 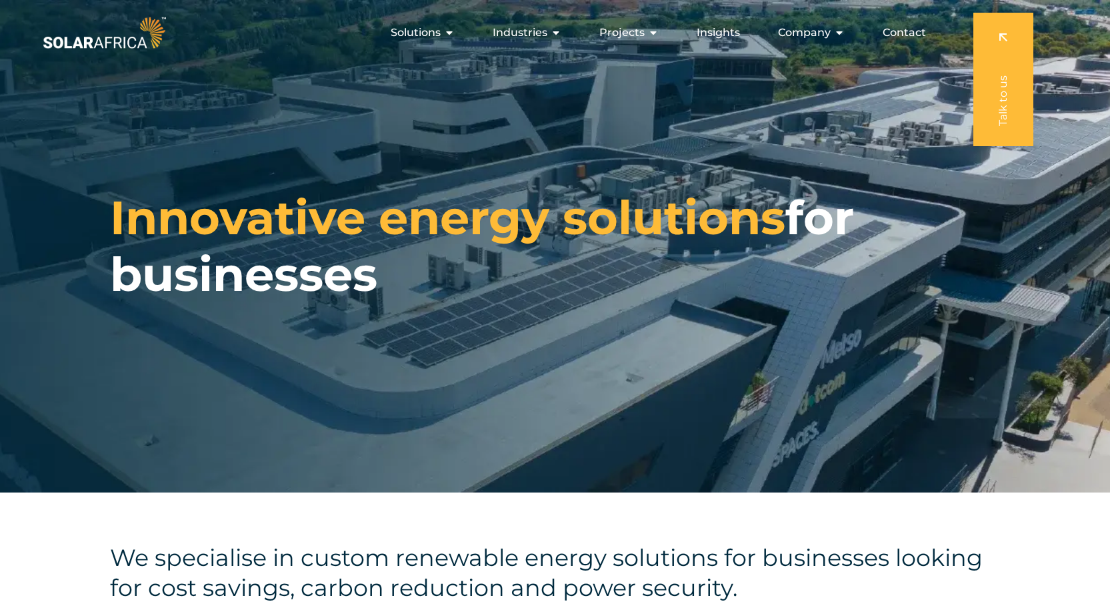 What do you see at coordinates (553, 33) in the screenshot?
I see `nav: Menu` at bounding box center [553, 33].